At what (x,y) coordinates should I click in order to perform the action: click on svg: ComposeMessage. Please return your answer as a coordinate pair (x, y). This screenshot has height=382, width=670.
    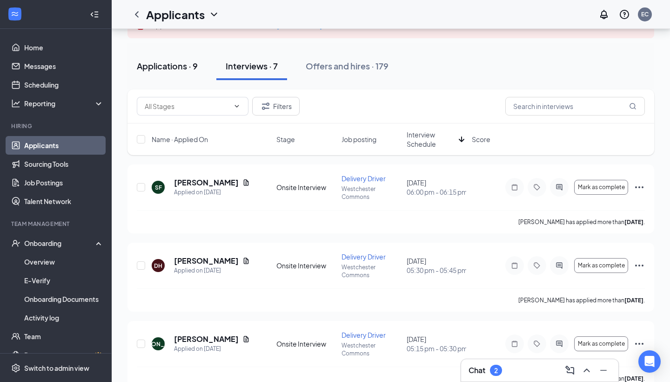
    Looking at the image, I should click on (570, 370).